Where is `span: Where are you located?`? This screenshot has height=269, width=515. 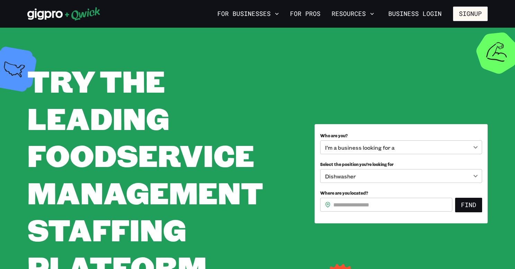 span: Where are you located? is located at coordinates (344, 193).